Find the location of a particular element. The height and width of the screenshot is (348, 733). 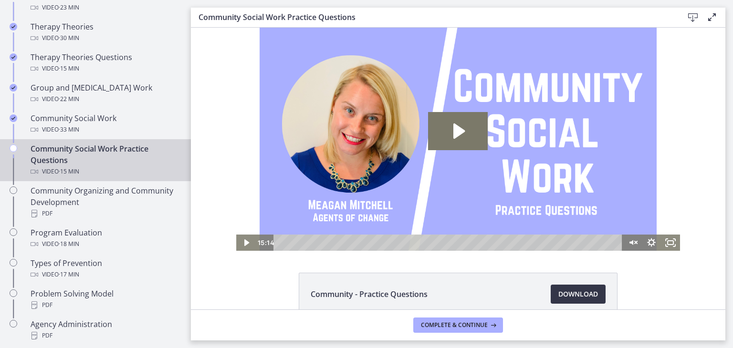

span: · 22 min is located at coordinates (69, 99).